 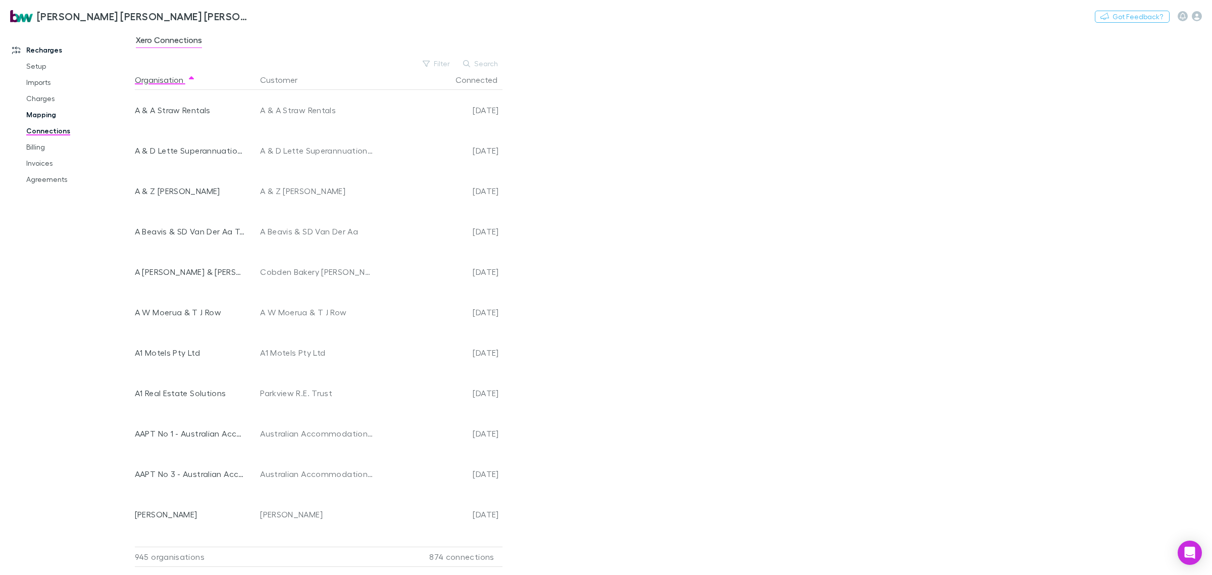 What do you see at coordinates (21, 16) in the screenshot?
I see `img: Brewster Walsh Waters Partners's Logo` at bounding box center [21, 16].